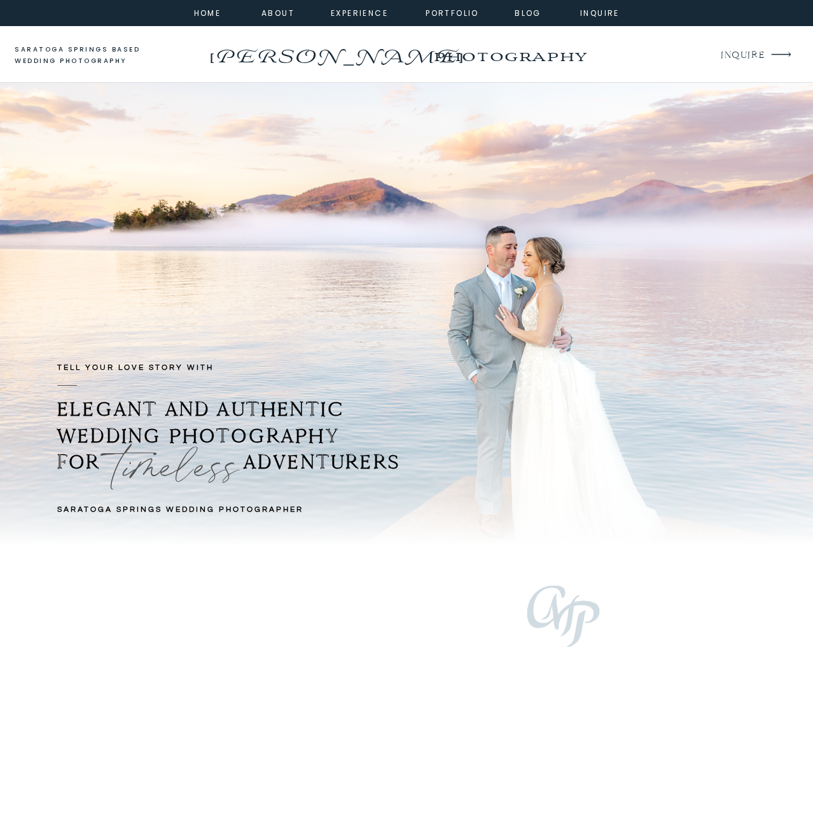 The height and width of the screenshot is (839, 813). Describe the element at coordinates (510, 55) in the screenshot. I see `p: photography` at that location.